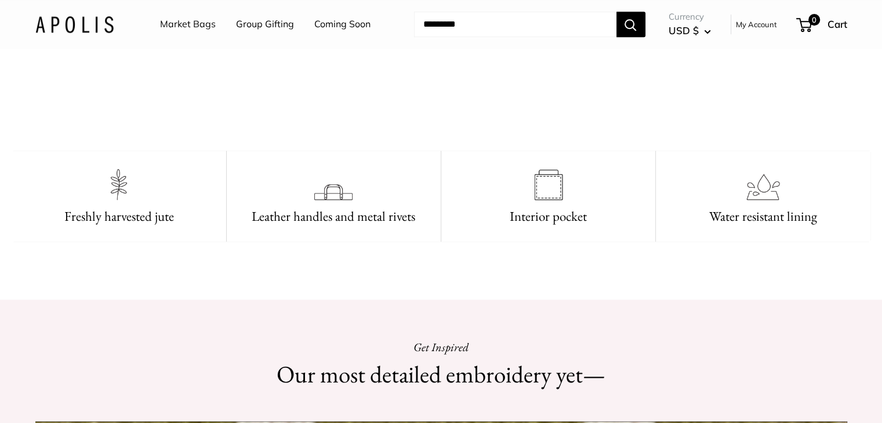 The height and width of the screenshot is (423, 882). I want to click on a: Group Gifting, so click(265, 24).